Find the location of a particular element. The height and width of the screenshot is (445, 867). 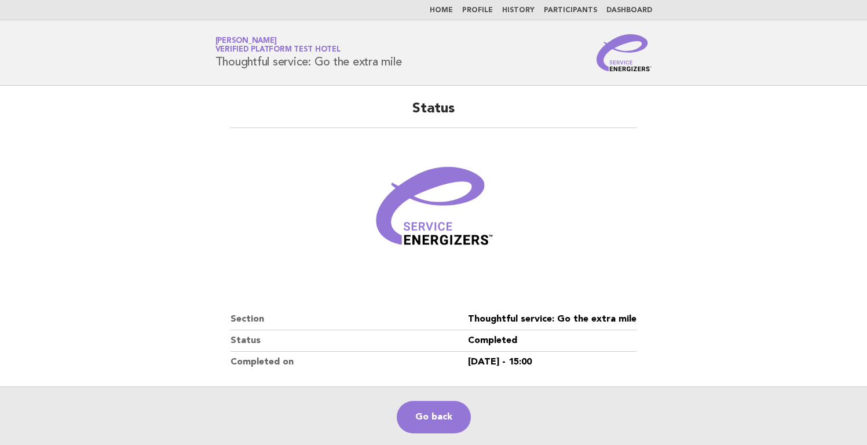

a: History is located at coordinates (518, 10).